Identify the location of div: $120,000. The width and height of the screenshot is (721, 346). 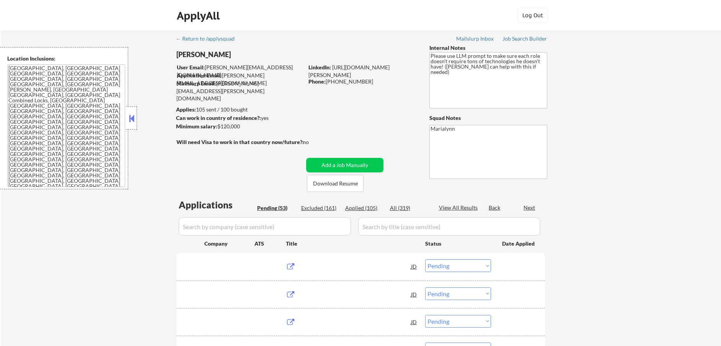
(240, 126).